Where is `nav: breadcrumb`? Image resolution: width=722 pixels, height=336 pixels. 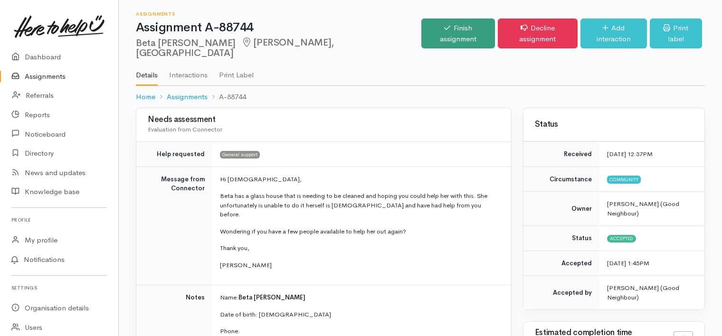 nav: breadcrumb is located at coordinates (420, 97).